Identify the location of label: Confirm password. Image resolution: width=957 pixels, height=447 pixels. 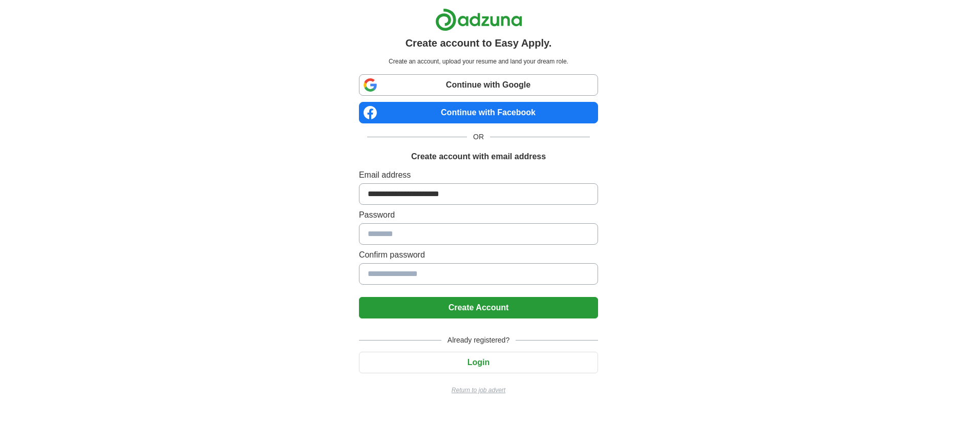
(478, 255).